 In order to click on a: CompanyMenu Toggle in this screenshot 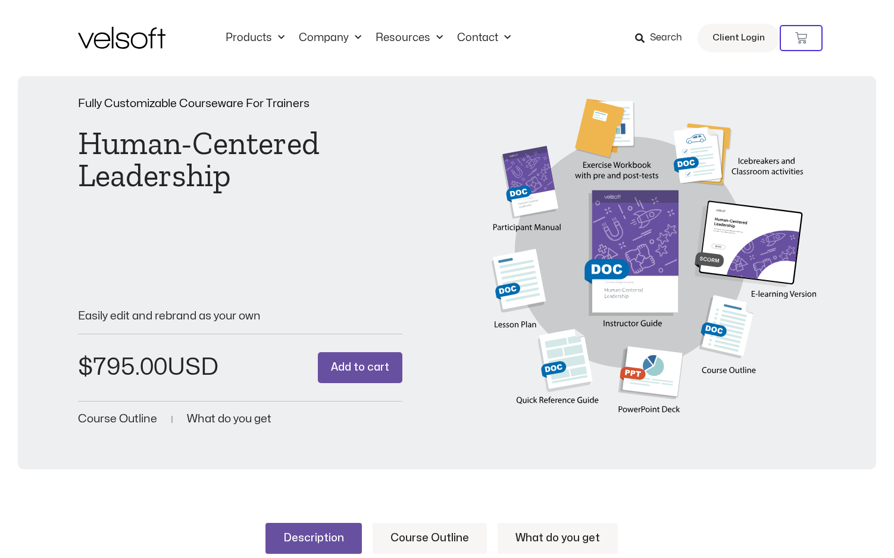, I will do `click(330, 38)`.